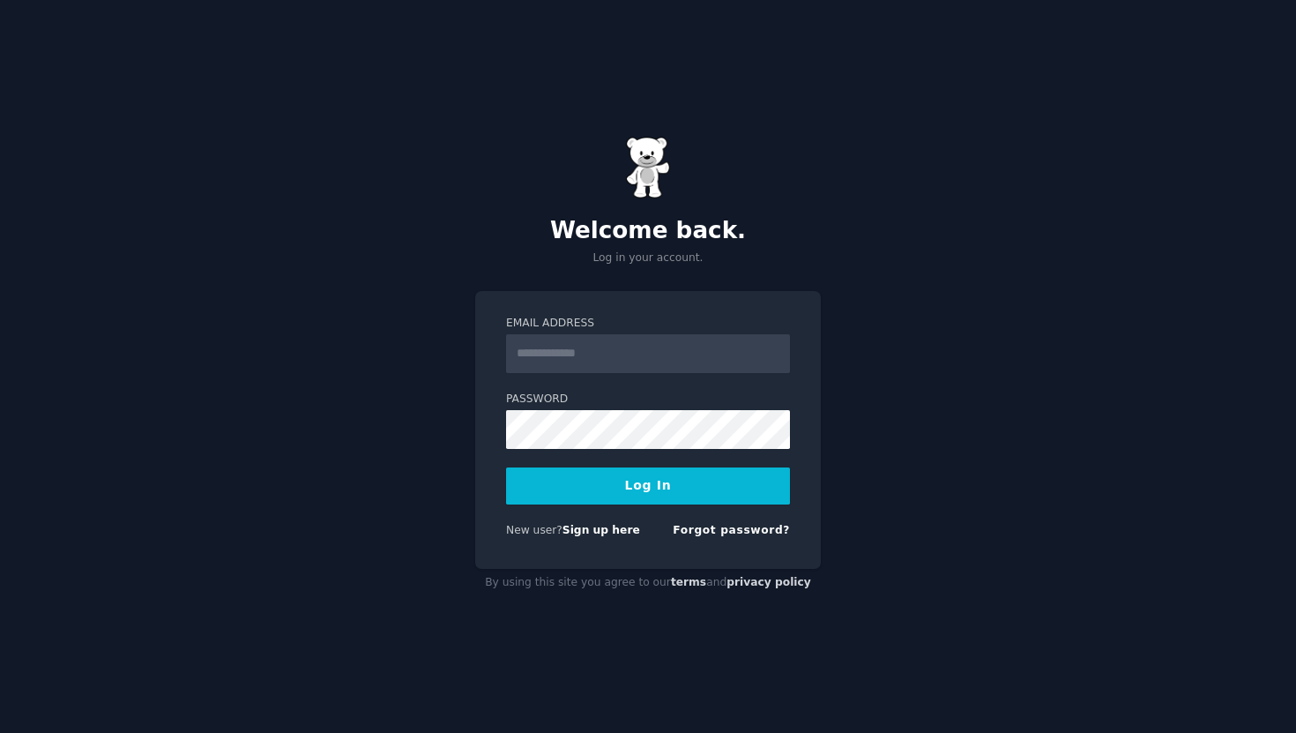 This screenshot has width=1296, height=733. What do you see at coordinates (648, 324) in the screenshot?
I see `label: Email Address` at bounding box center [648, 324].